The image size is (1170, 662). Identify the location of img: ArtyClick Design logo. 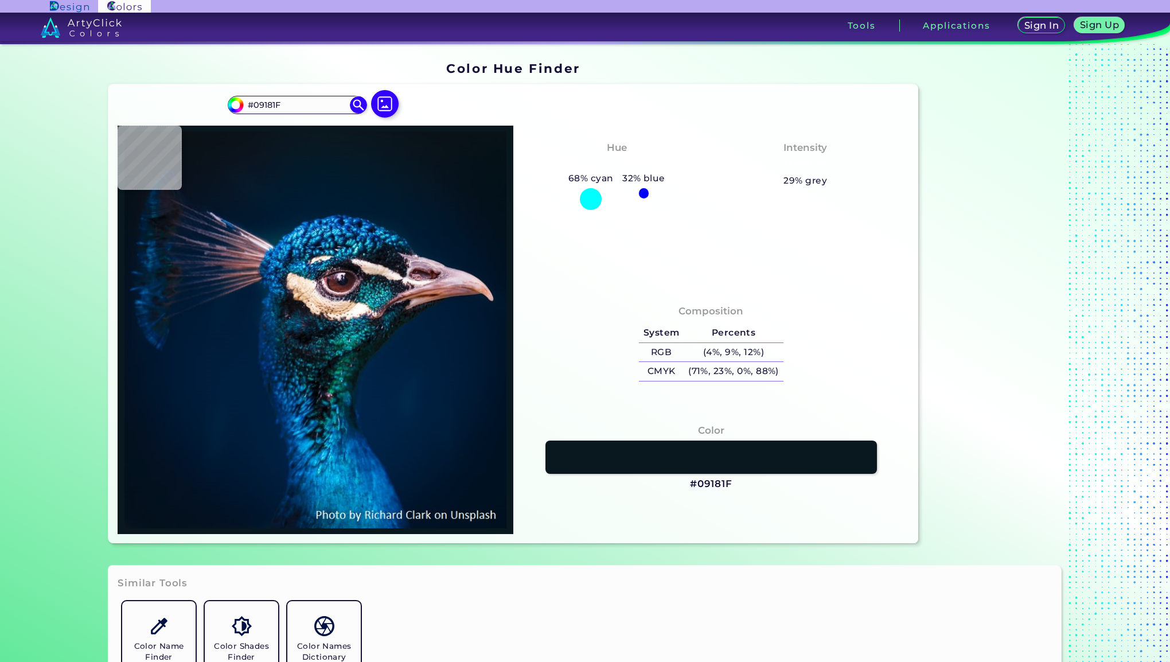
(69, 6).